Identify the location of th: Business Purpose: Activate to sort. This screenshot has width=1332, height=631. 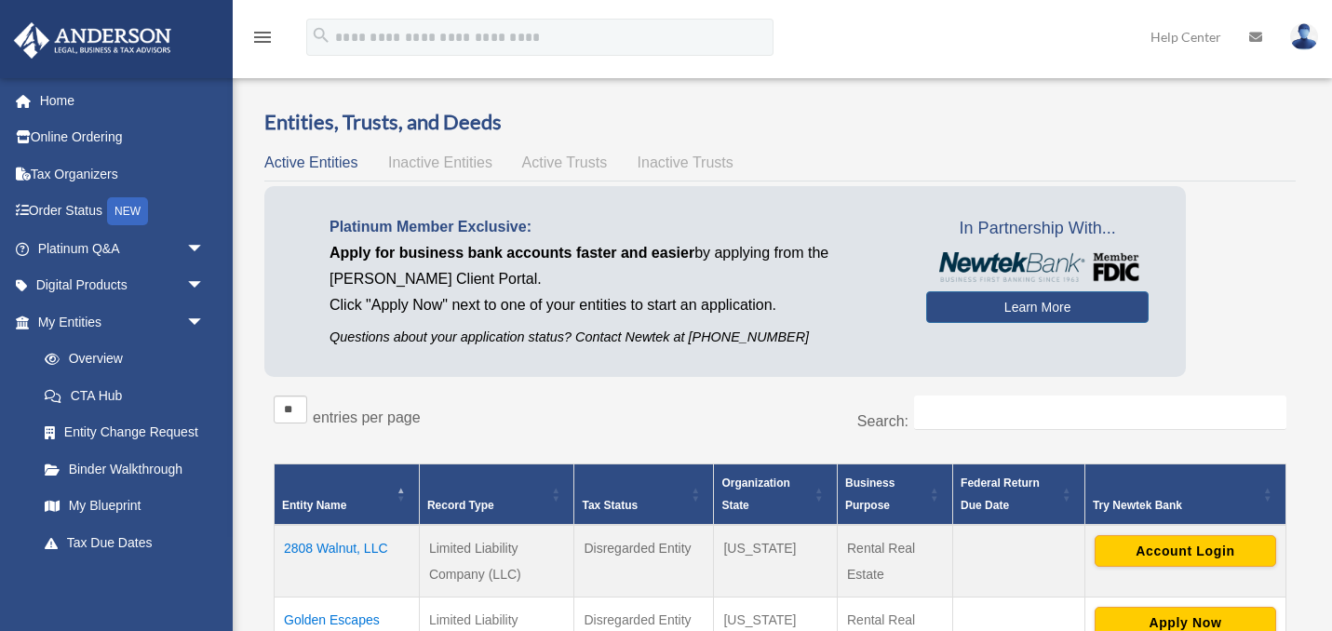
(895, 495).